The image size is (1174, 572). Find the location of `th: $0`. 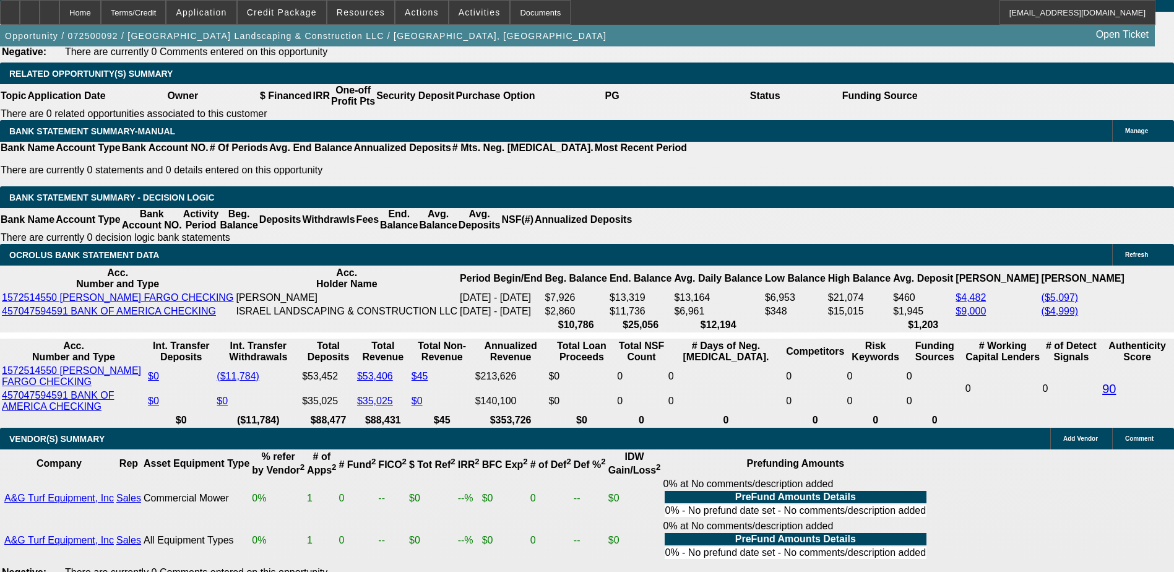

th: $0 is located at coordinates (581, 420).